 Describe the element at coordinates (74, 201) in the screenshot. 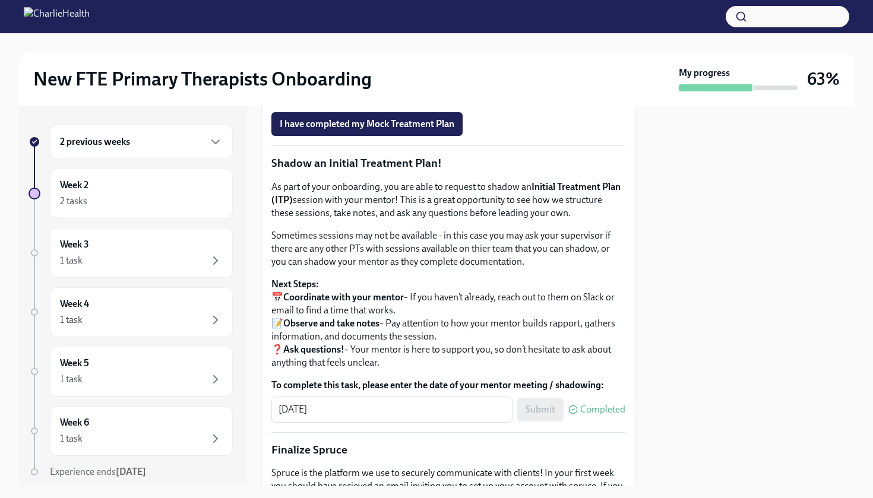

I see `div: 2 tasks` at that location.